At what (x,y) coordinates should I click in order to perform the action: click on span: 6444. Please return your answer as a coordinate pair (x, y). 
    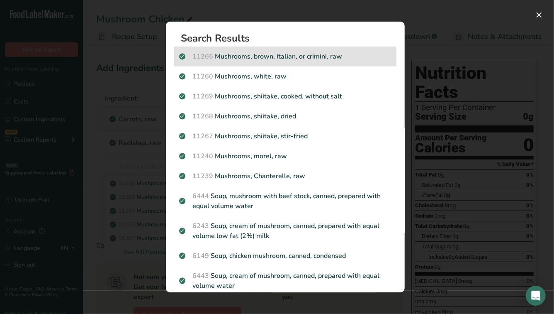
    Looking at the image, I should click on (201, 196).